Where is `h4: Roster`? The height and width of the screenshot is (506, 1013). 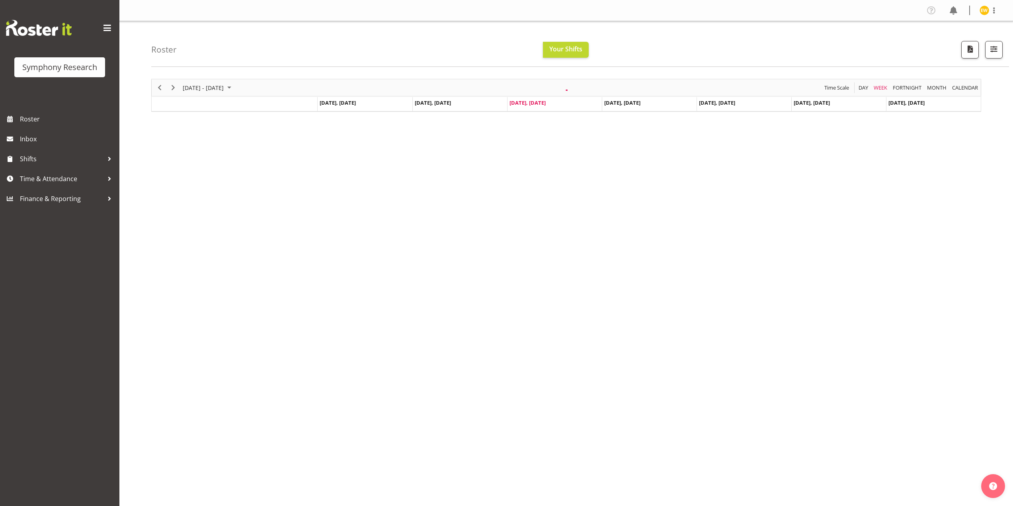 h4: Roster is located at coordinates (164, 49).